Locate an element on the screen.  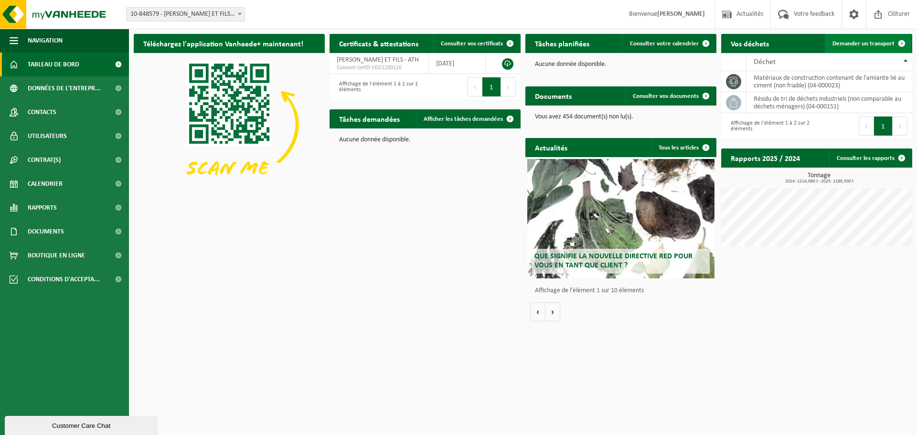
span: Que signifie la nouvelle directive RED pour vous en tant que client ? is located at coordinates (613, 261).